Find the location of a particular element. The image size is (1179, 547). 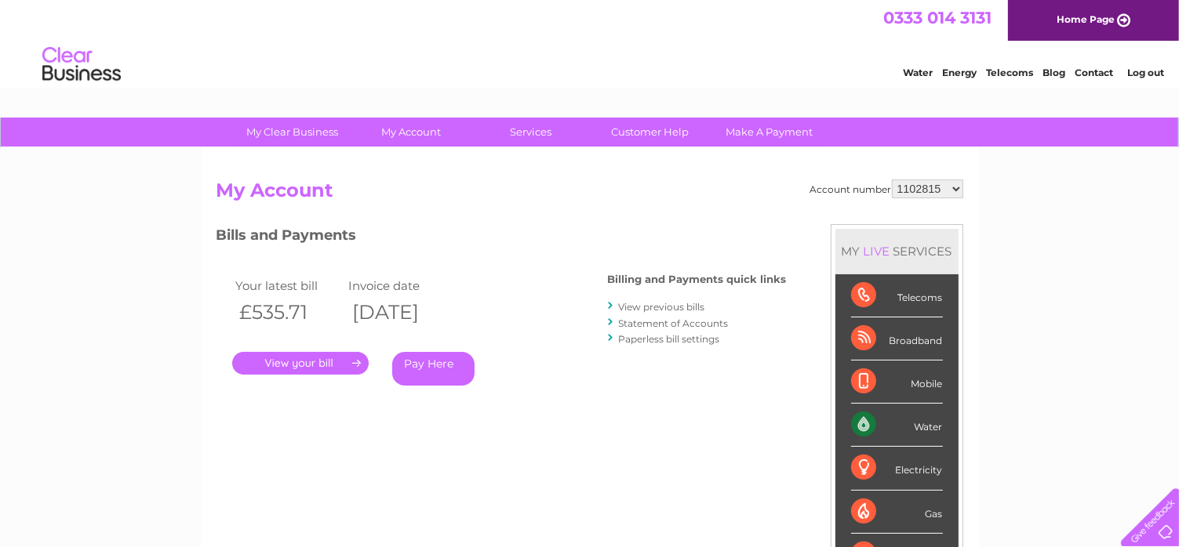

div: LIVE is located at coordinates (877, 251).